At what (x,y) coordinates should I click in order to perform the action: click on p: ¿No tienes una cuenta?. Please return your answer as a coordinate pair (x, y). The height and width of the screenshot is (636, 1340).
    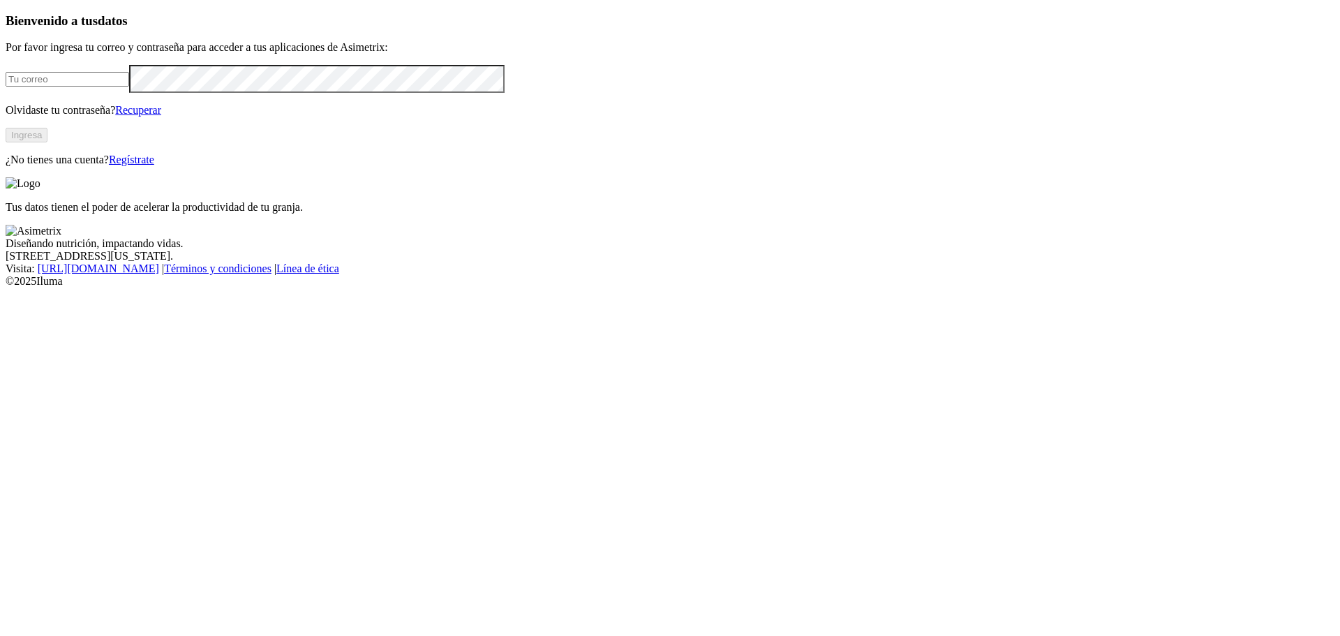
    Looking at the image, I should click on (670, 160).